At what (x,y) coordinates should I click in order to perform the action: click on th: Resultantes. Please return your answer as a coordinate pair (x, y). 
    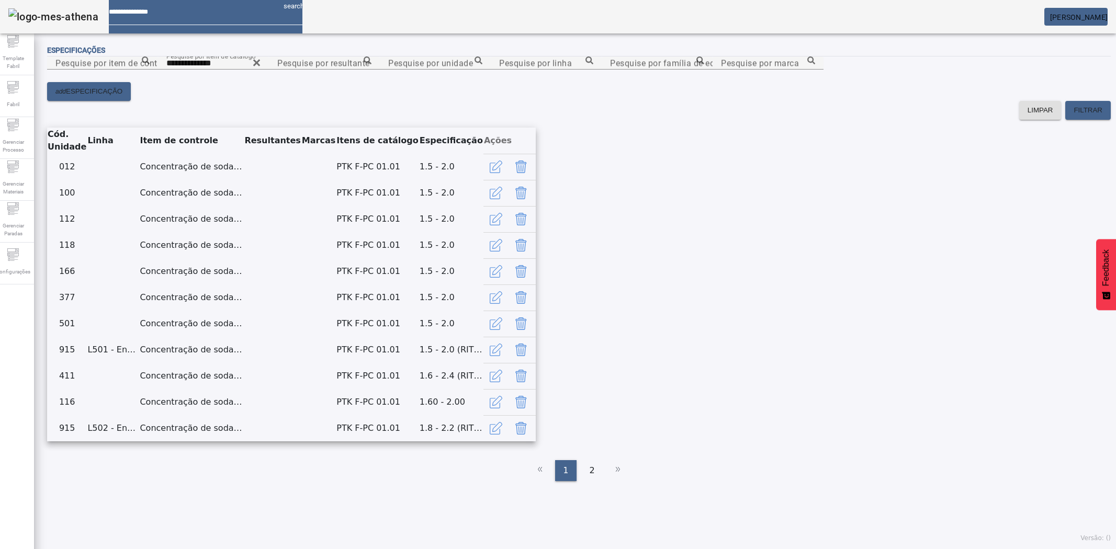
    Looking at the image, I should click on (272, 141).